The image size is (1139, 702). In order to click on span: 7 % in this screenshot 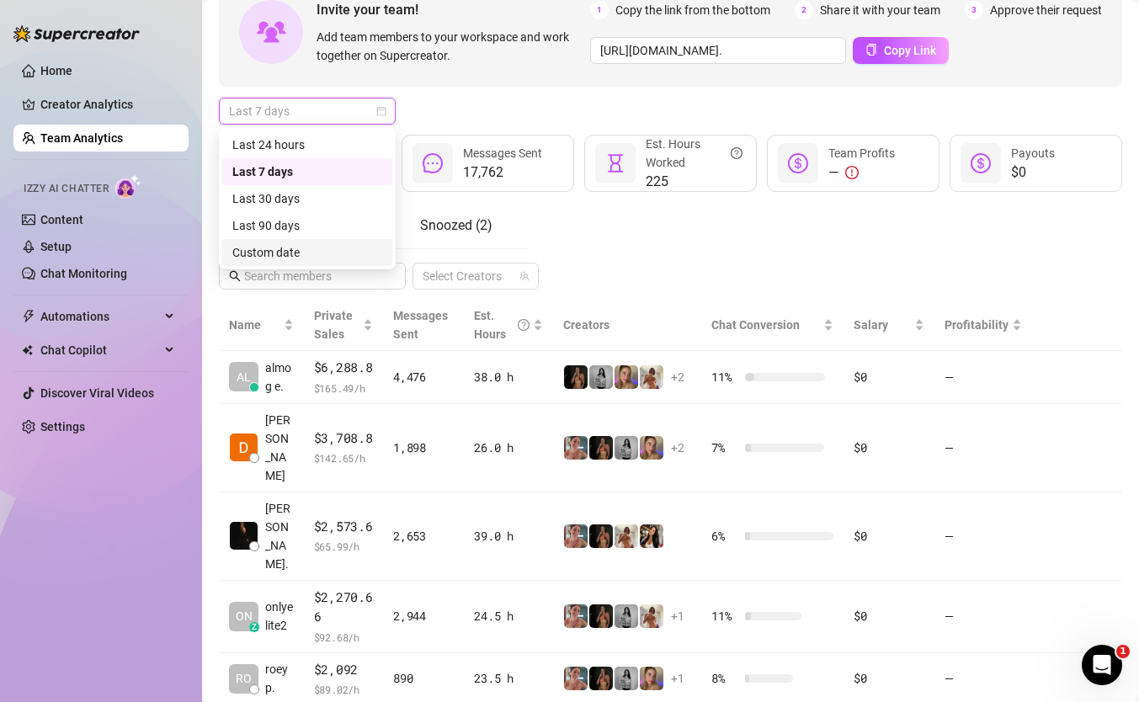, I will do `click(725, 448)`.